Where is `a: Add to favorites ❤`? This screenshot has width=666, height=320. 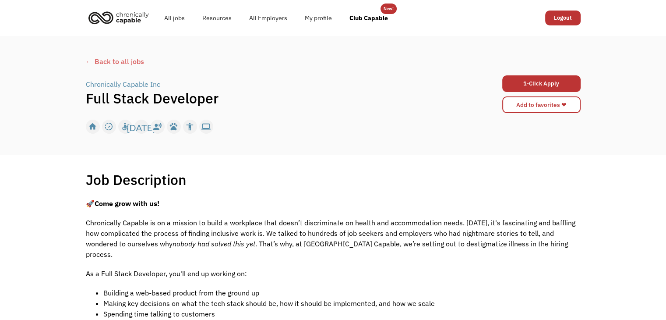
a: Add to favorites ❤ is located at coordinates (541, 105).